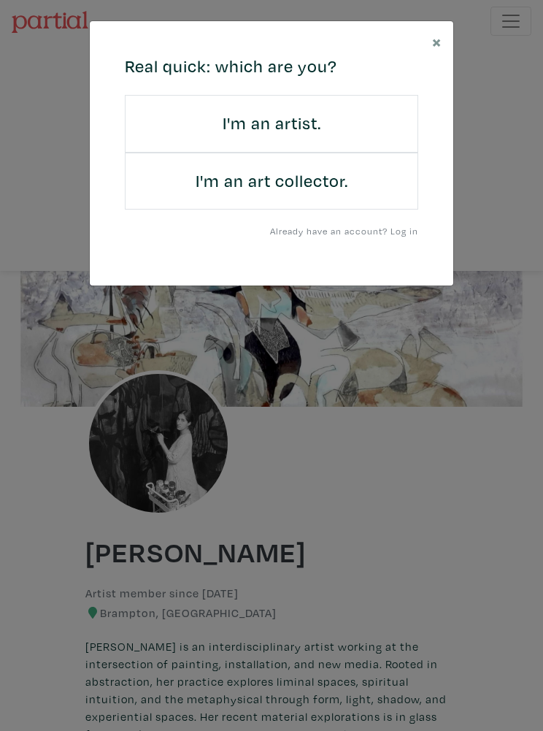  What do you see at coordinates (344, 231) in the screenshot?
I see `a: Already have an account? Log in` at bounding box center [344, 231].